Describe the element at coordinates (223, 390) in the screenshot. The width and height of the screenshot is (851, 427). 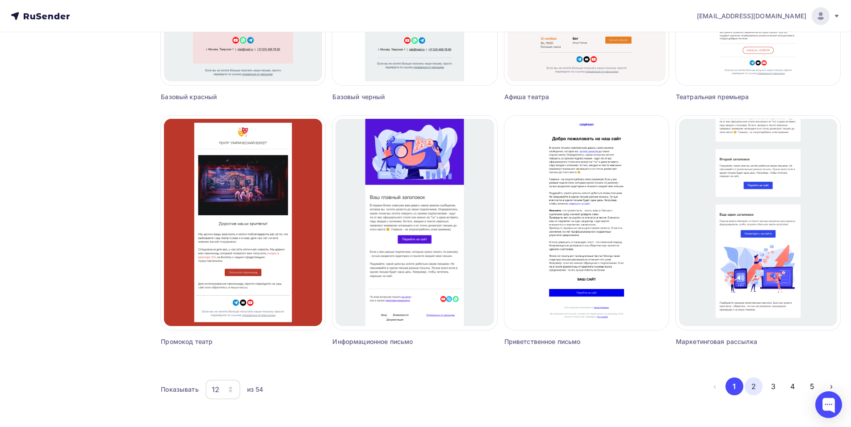
I see `button: 12` at that location.